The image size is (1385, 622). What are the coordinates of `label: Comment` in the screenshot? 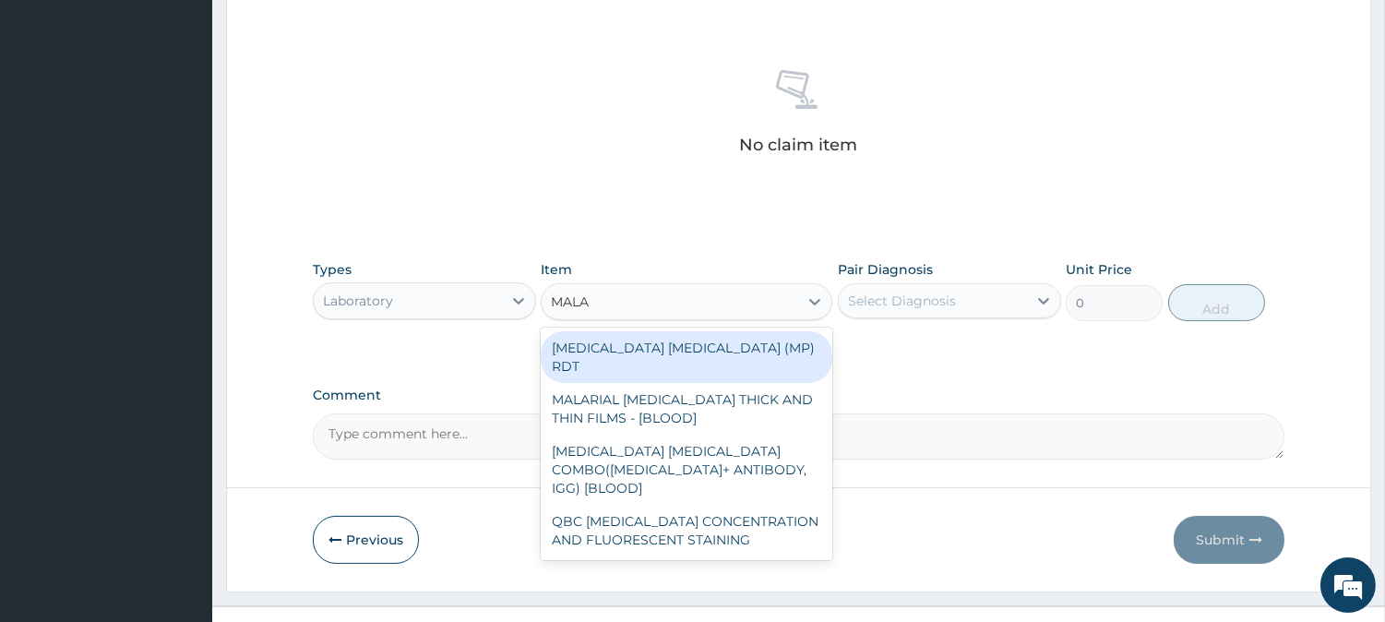 It's located at (798, 395).